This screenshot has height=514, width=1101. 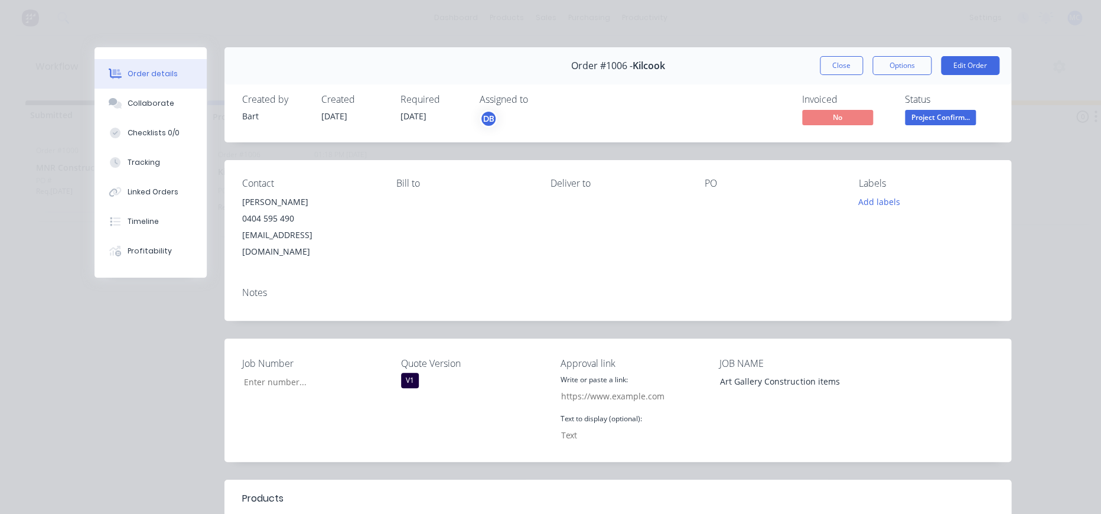 What do you see at coordinates (150, 251) in the screenshot?
I see `div: Profitability` at bounding box center [150, 251].